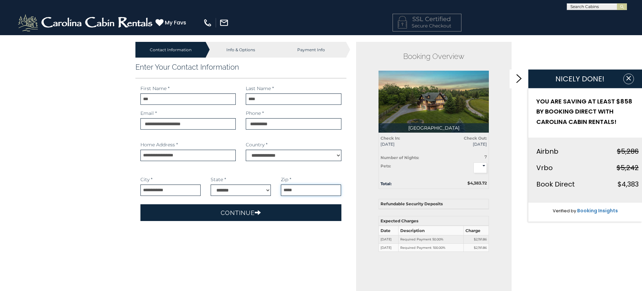 This screenshot has width=642, height=291. Describe the element at coordinates (431, 239) in the screenshot. I see `td: Required Payment 50.00%` at that location.